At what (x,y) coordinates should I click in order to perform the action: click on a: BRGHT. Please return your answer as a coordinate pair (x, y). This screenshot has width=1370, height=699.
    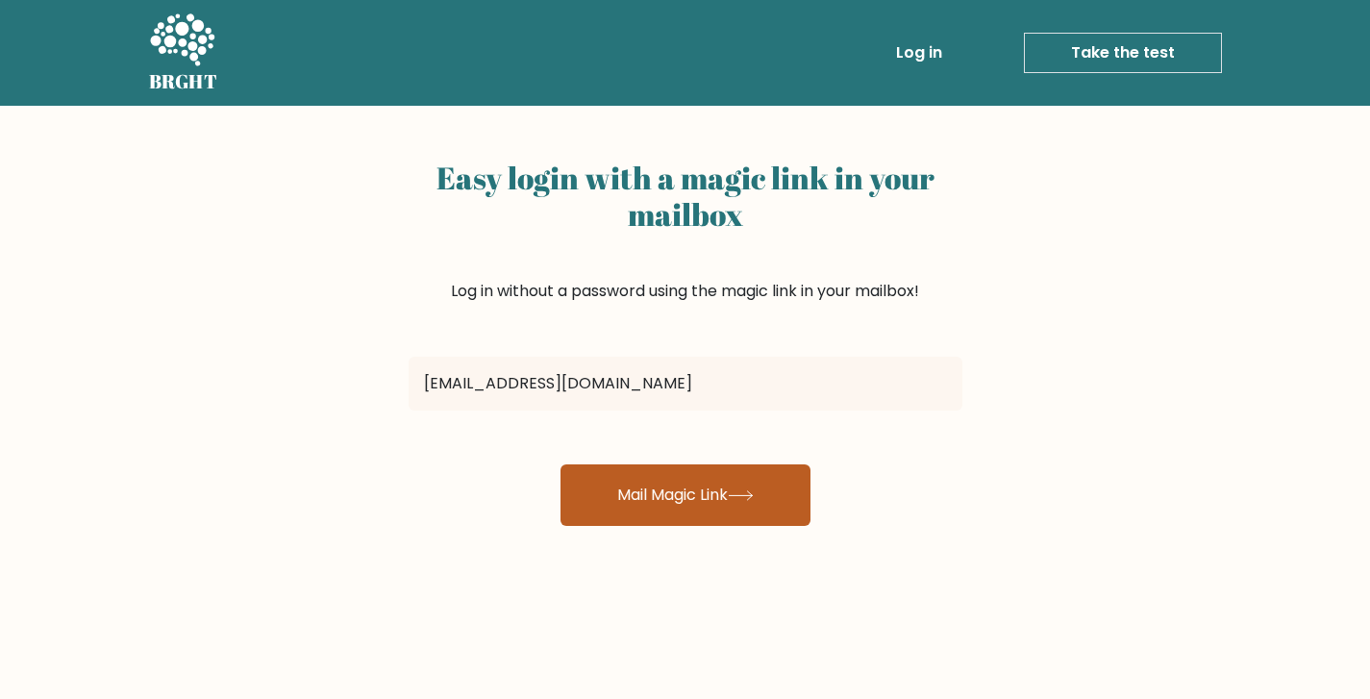
    Looking at the image, I should click on (184, 53).